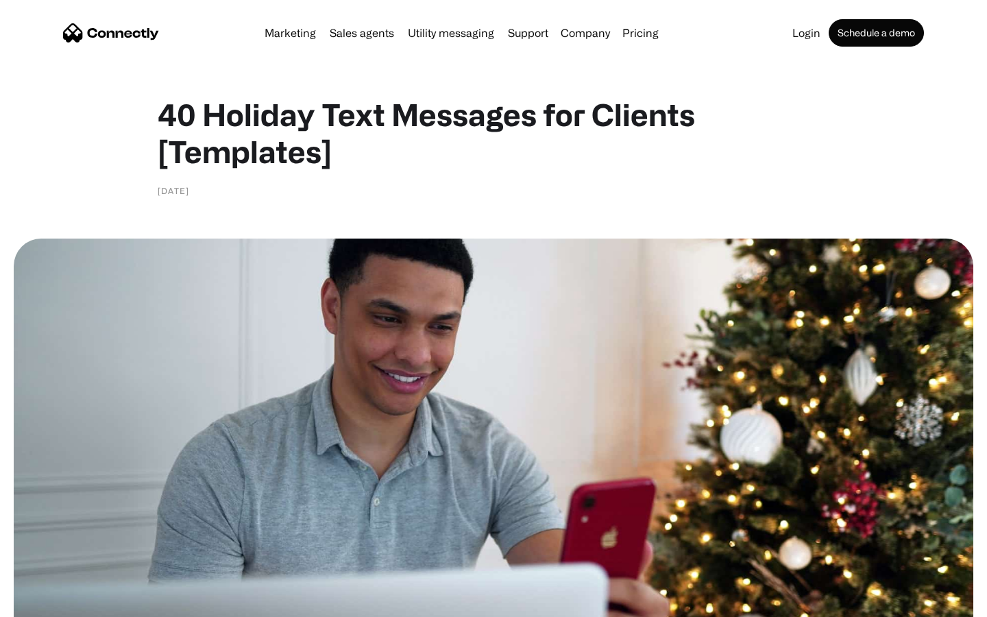  I want to click on ul: Language list, so click(55, 603).